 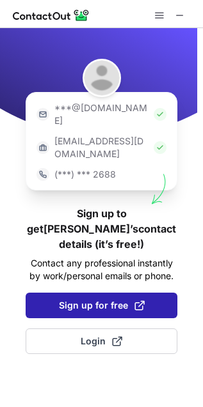 What do you see at coordinates (101, 341) in the screenshot?
I see `button: Login` at bounding box center [101, 341].